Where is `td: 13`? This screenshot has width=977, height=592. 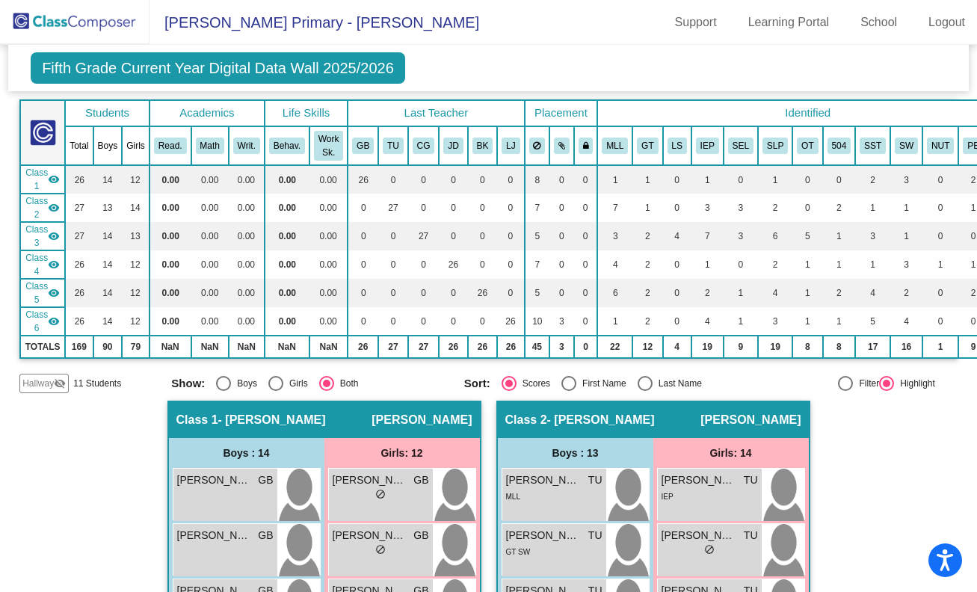 td: 13 is located at coordinates (135, 236).